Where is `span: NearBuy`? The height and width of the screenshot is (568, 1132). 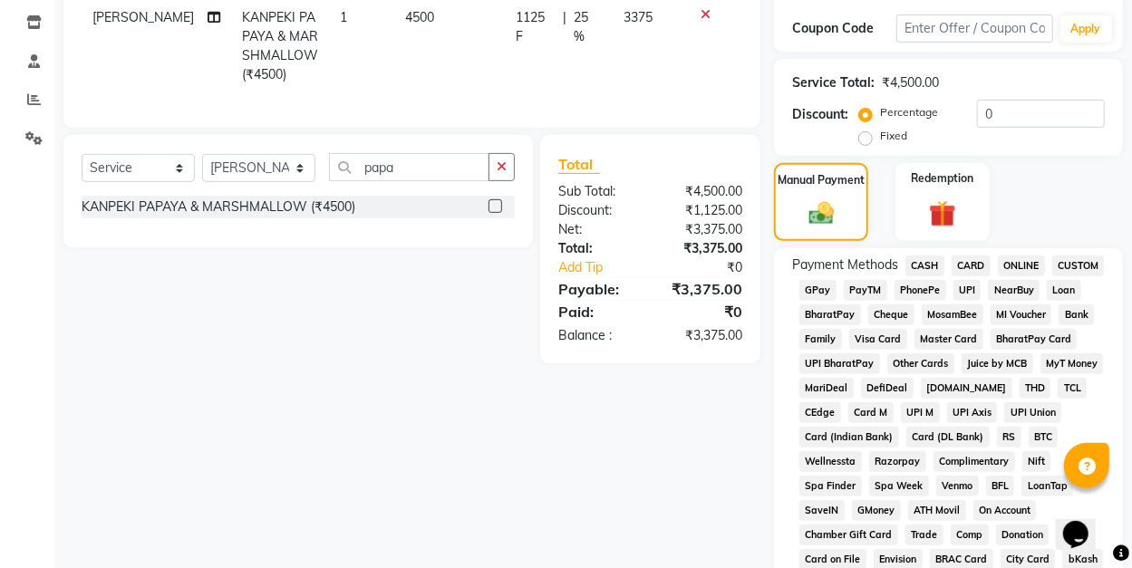
span: NearBuy is located at coordinates (1014, 290).